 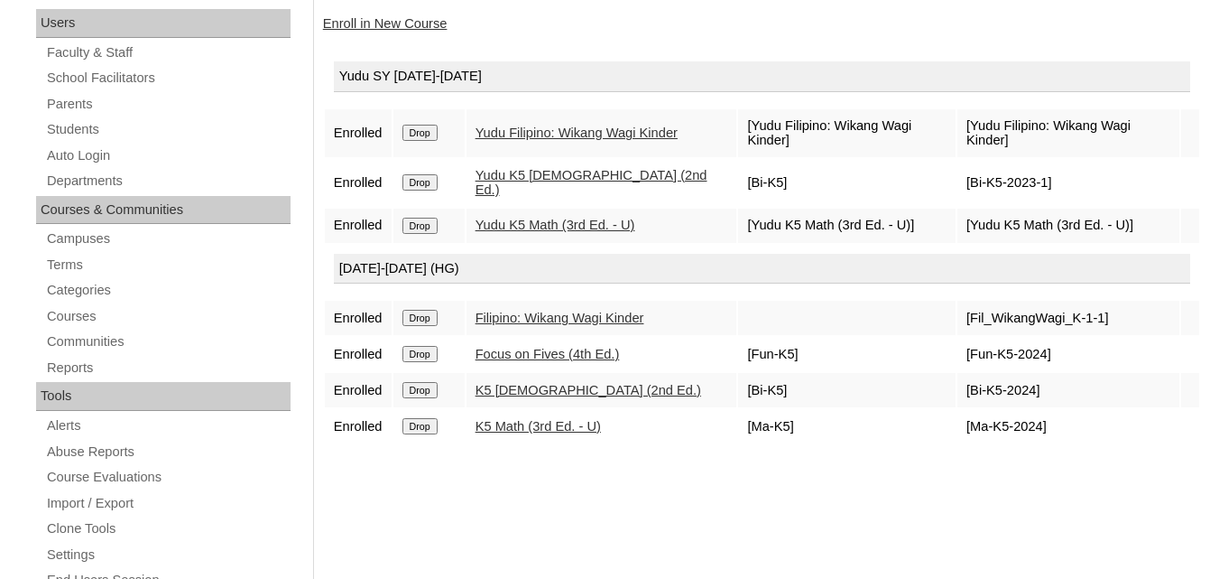 What do you see at coordinates (168, 554) in the screenshot?
I see `a: Settings` at bounding box center [168, 554].